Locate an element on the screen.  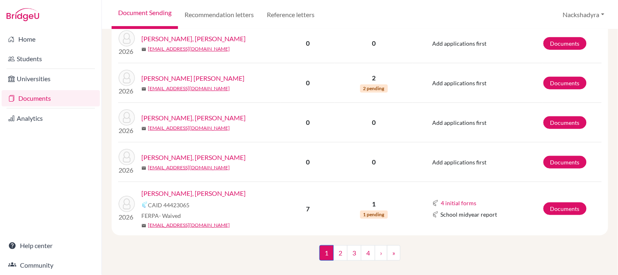
a: 2 is located at coordinates (340, 253).